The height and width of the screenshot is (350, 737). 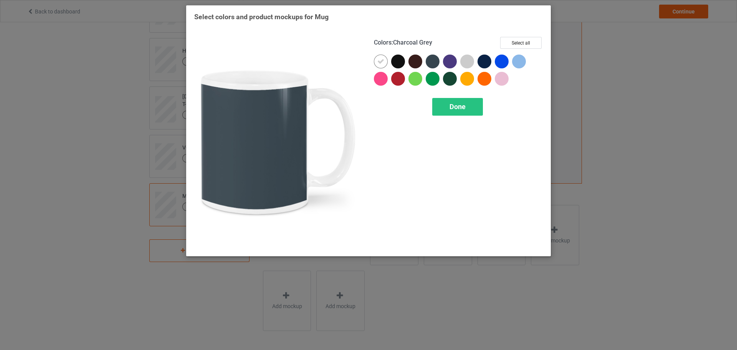 I want to click on span: Charcoal Grey, so click(x=413, y=42).